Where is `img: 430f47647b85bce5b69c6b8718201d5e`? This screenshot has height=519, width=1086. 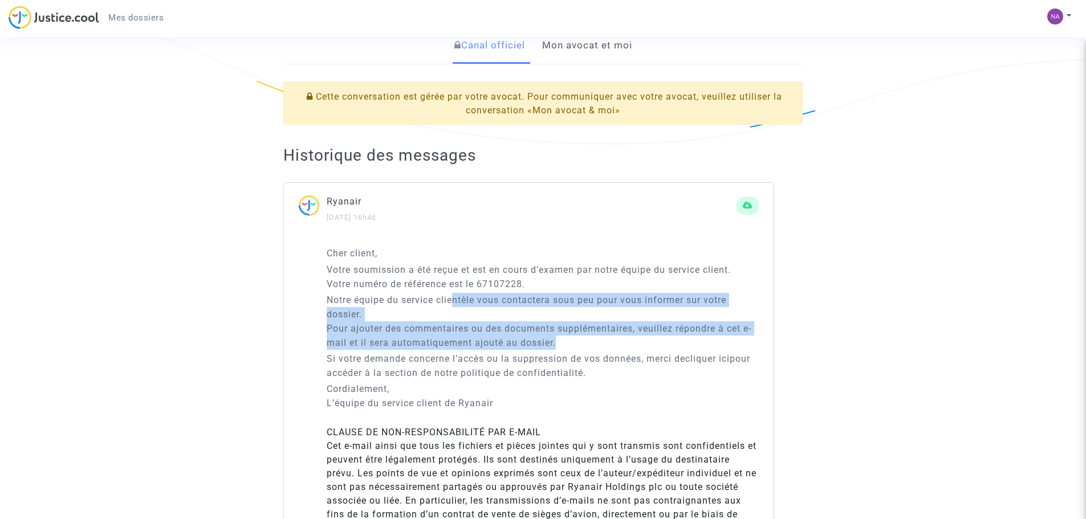
img: 430f47647b85bce5b69c6b8718201d5e is located at coordinates (1056, 17).